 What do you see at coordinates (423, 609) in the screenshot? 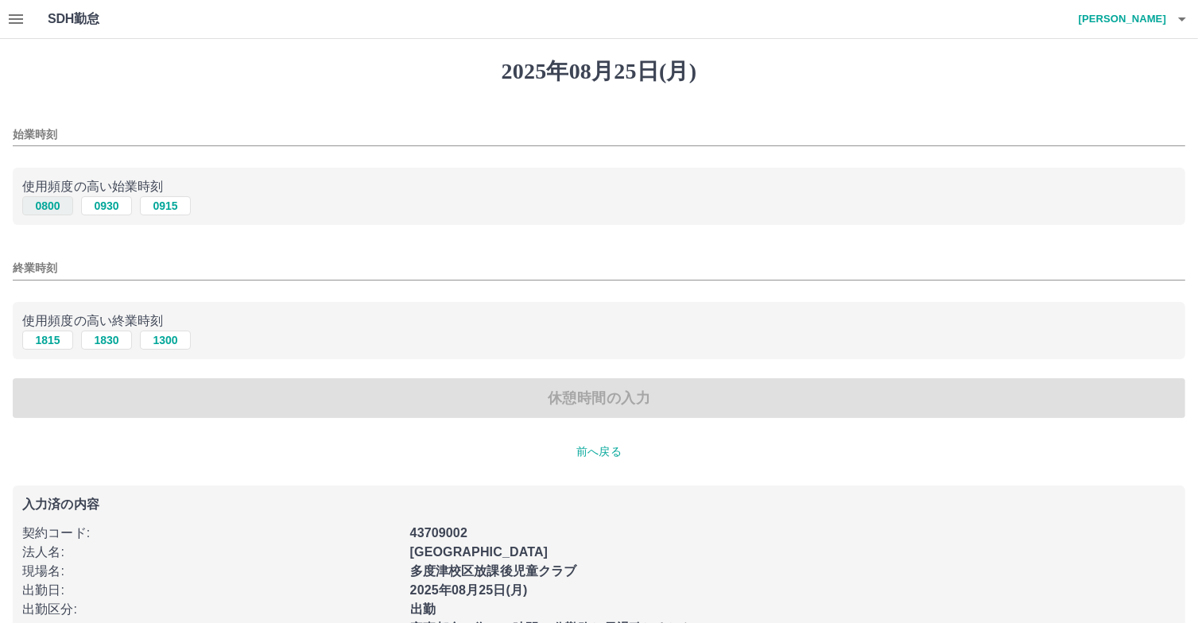
I see `b: 出勤` at bounding box center [423, 609].